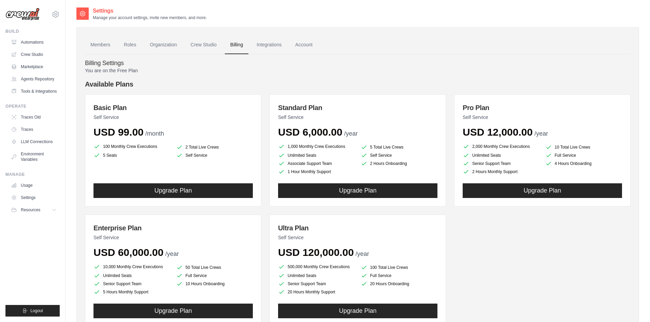 Image resolution: width=650 pixels, height=322 pixels. What do you see at coordinates (155, 134) in the screenshot?
I see `span: /month` at bounding box center [155, 134].